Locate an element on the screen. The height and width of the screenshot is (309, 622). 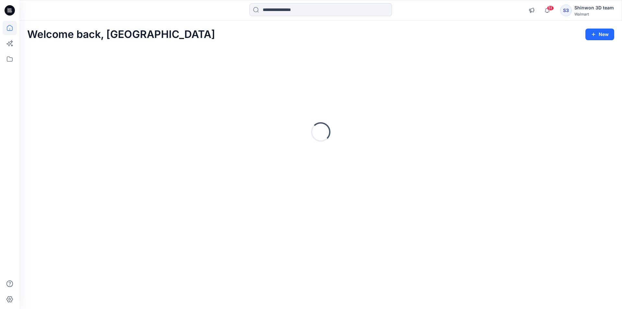
div: Shinwon 3D team is located at coordinates (594, 8).